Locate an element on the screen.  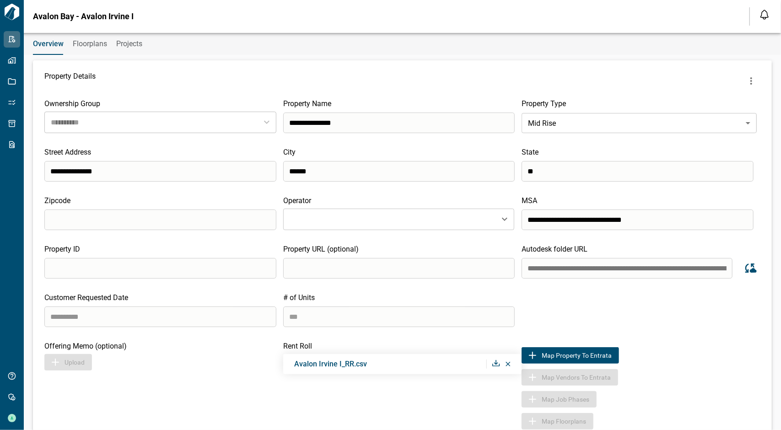
img: Map to Entrata is located at coordinates (532, 355).